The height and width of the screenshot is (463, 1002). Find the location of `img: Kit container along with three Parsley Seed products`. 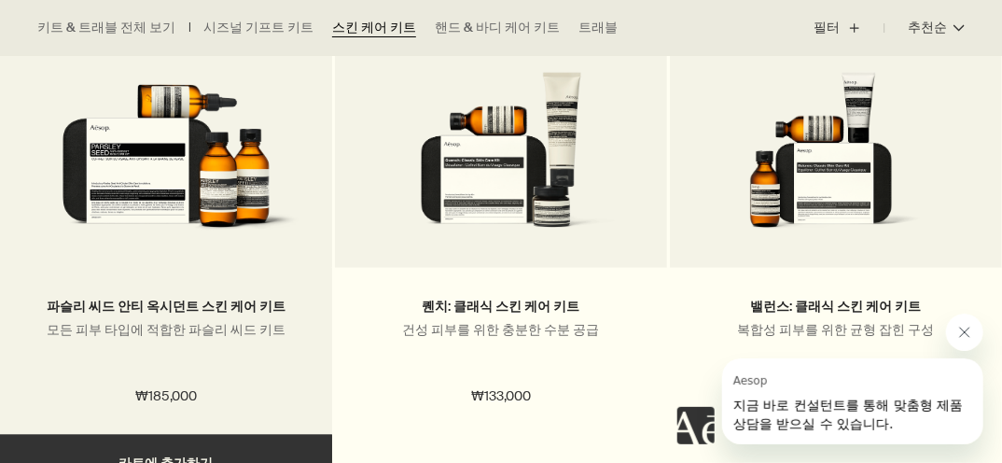

img: Kit container along with three Parsley Seed products is located at coordinates (166, 156).